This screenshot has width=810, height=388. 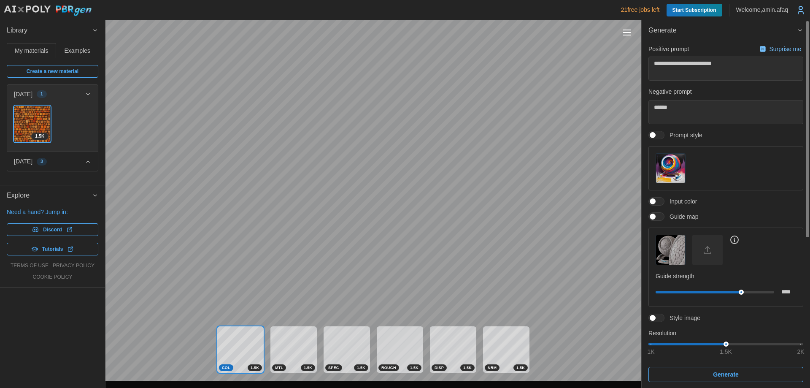 I want to click on a: Tutorials, so click(x=52, y=249).